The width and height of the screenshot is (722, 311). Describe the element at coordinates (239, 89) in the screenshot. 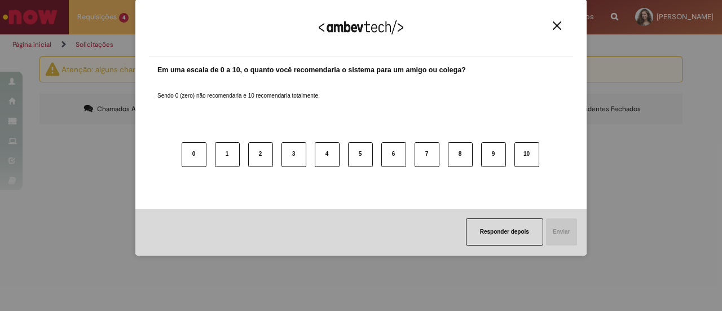

I see `label: Sendo 0 (zero) não recomendaria e 10 recomendaria totalmente.` at that location.